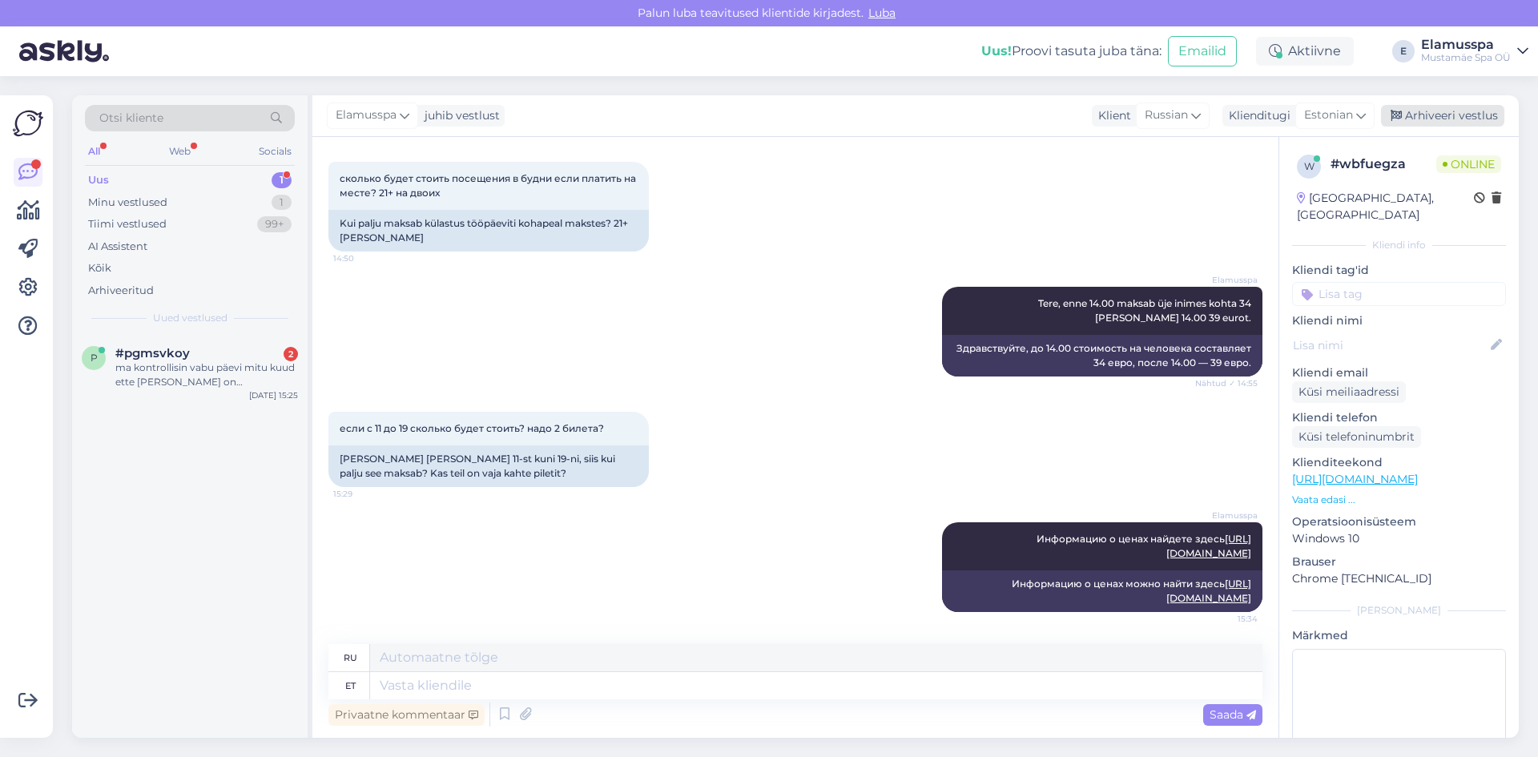 This screenshot has height=757, width=1538. I want to click on div: Kliendi info, so click(1399, 245).